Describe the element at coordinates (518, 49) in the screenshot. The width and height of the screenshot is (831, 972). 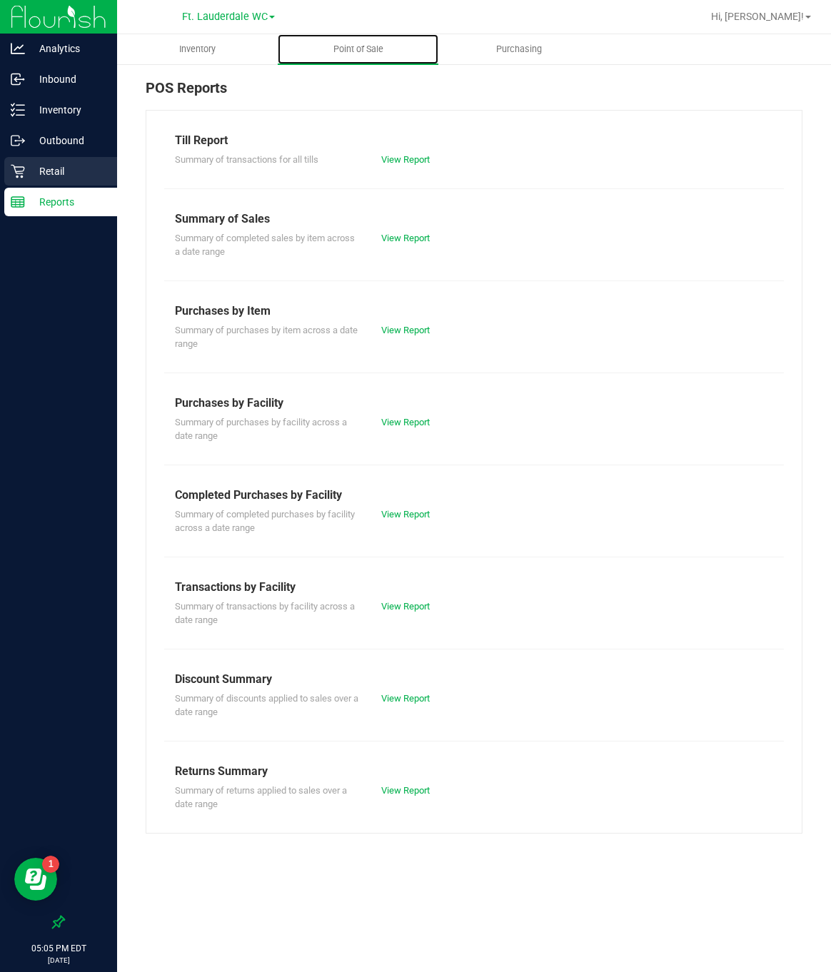
I see `a: Purchasing` at that location.